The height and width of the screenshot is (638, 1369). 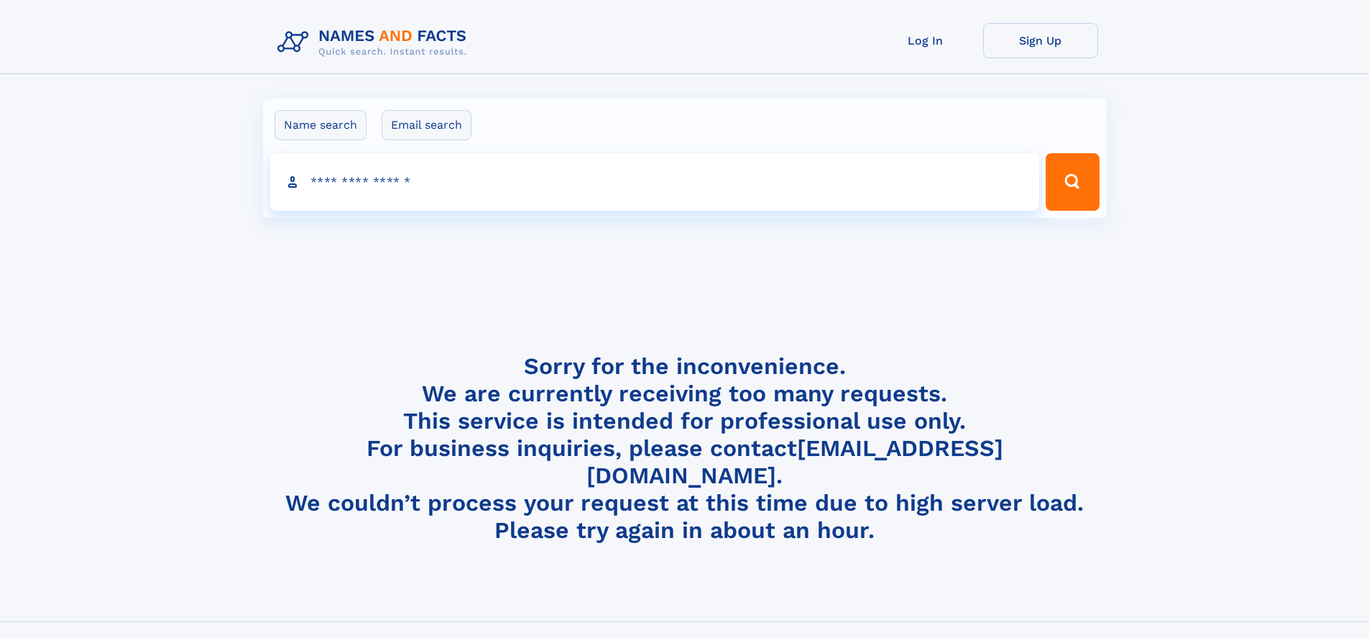 What do you see at coordinates (655, 182) in the screenshot?
I see `input: search input` at bounding box center [655, 182].